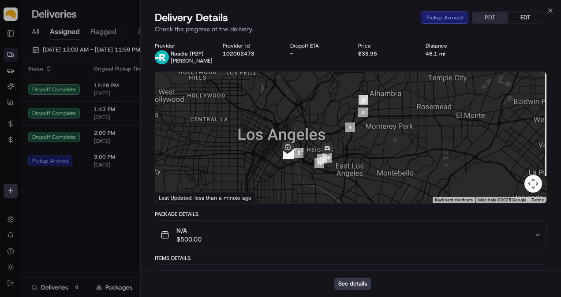 This screenshot has height=297, width=561. What do you see at coordinates (351, 259) in the screenshot?
I see `div: Items Details` at bounding box center [351, 259].